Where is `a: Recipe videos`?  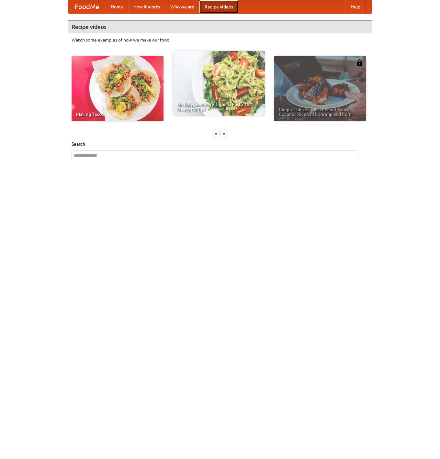
a: Recipe videos is located at coordinates (219, 7).